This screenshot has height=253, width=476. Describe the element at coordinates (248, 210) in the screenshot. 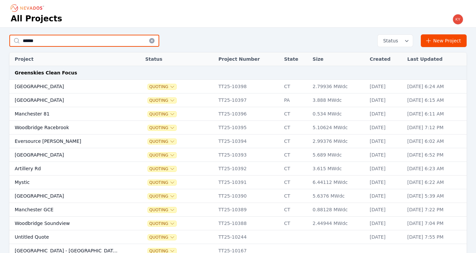

I see `td: TT25-10389` at that location.